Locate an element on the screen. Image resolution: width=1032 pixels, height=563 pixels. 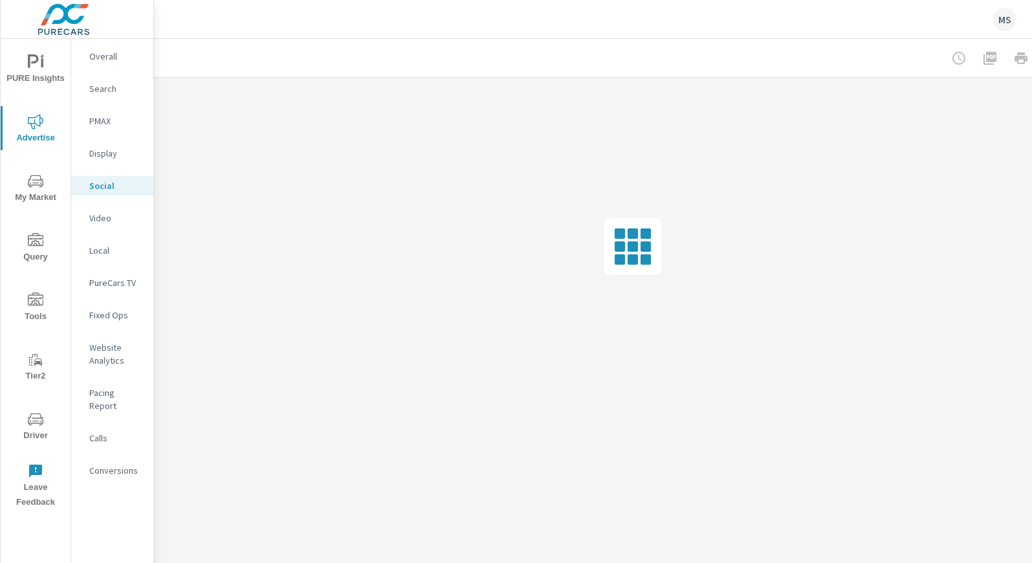
div: MS is located at coordinates (1005, 19).